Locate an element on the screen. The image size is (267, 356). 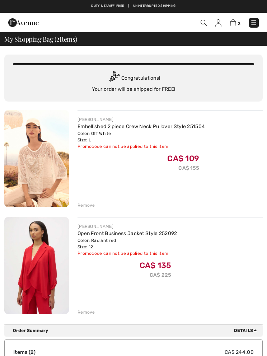
a: Embellished 2 piece Crew Neck Pullover Style 251504 is located at coordinates (141, 126).